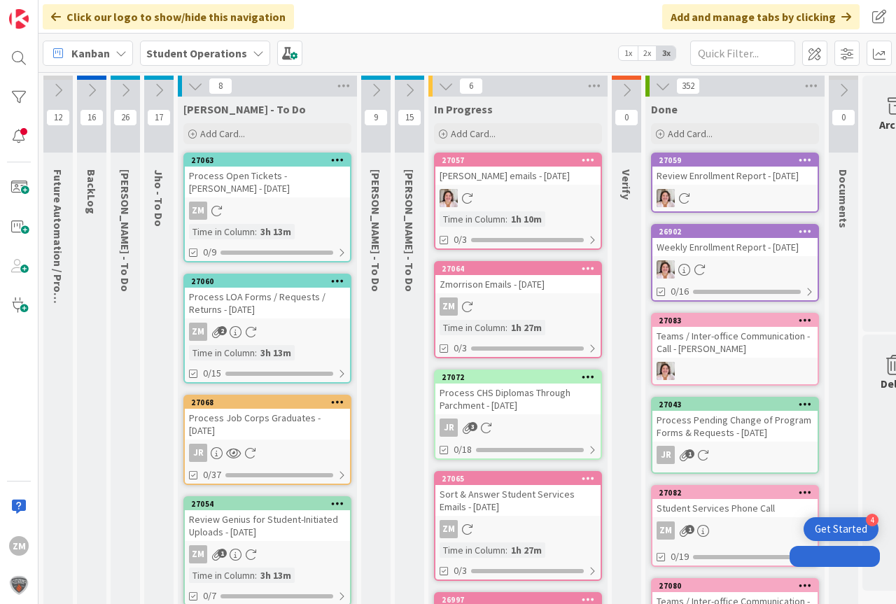 The width and height of the screenshot is (896, 604). I want to click on span: 3x, so click(665, 53).